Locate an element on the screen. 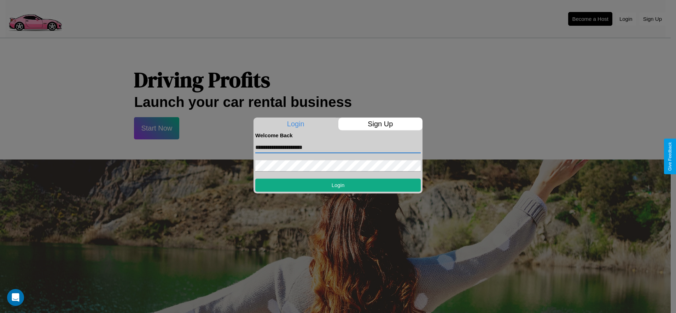 Image resolution: width=676 pixels, height=313 pixels. p: Sign Up is located at coordinates (380, 124).